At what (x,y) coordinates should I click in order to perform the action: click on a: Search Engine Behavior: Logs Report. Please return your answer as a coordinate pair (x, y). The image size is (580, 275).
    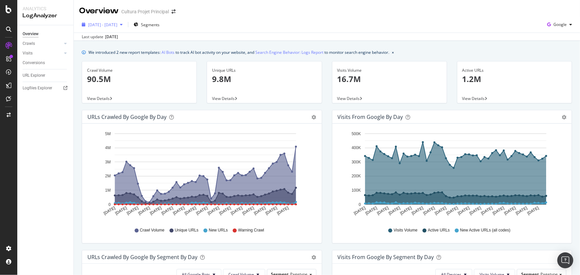
    Looking at the image, I should click on (289, 52).